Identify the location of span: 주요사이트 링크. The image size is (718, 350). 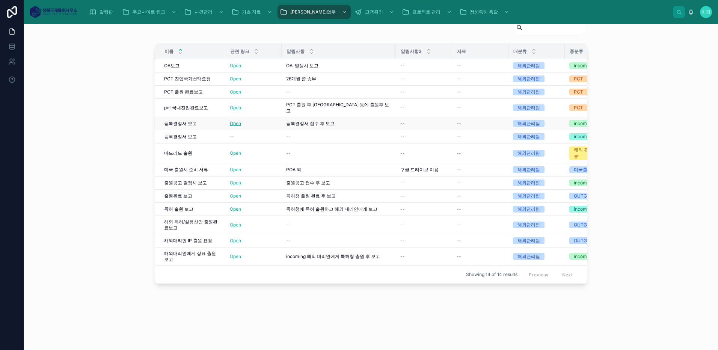
(149, 12).